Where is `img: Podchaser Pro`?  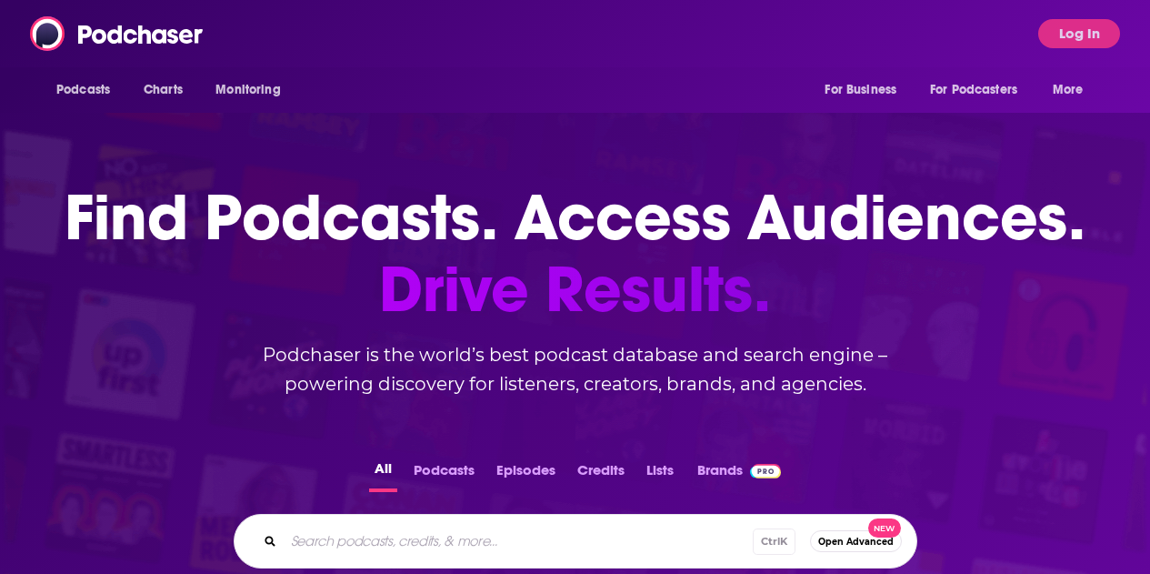 img: Podchaser Pro is located at coordinates (765, 471).